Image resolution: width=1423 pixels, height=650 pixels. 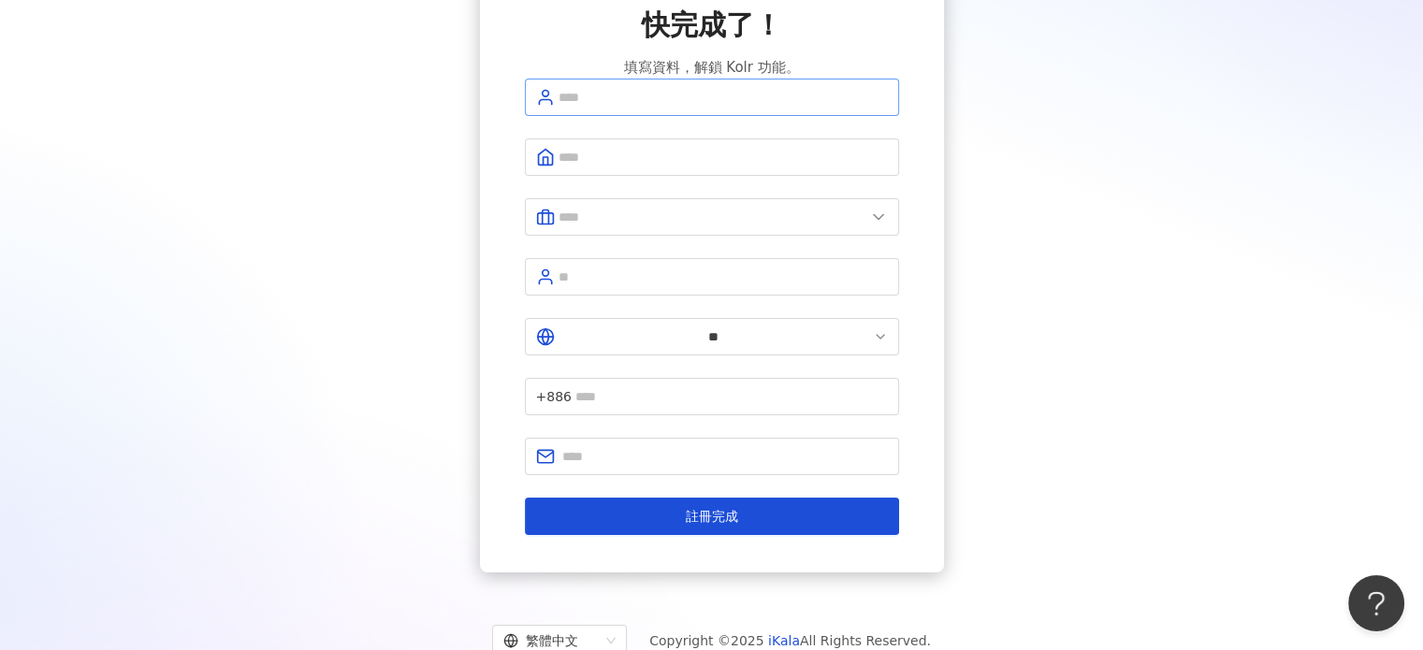 I want to click on span: 註冊完成, so click(x=712, y=517).